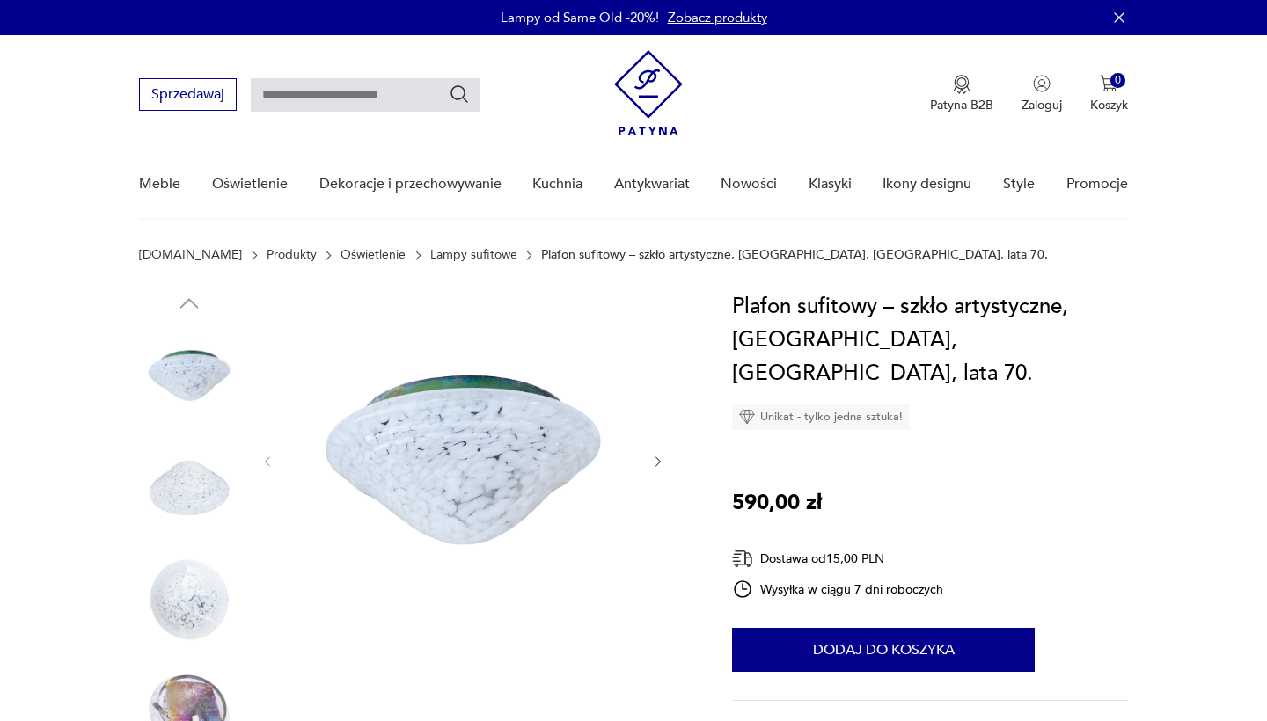  I want to click on a: Produkty, so click(291, 255).